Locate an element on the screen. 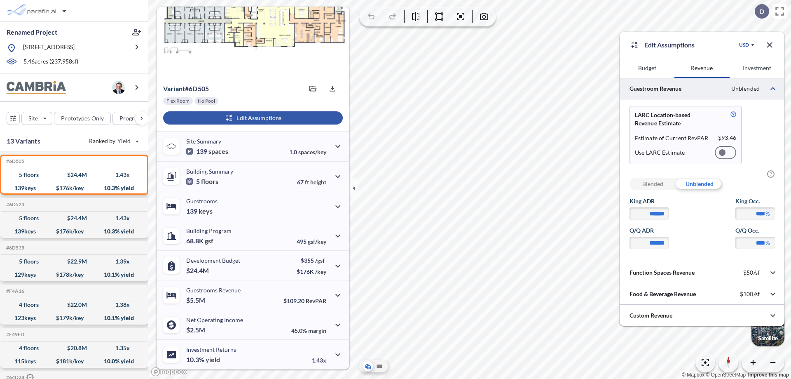 Image resolution: width=791 pixels, height=379 pixels. p: Edit Assumptions is located at coordinates (670, 45).